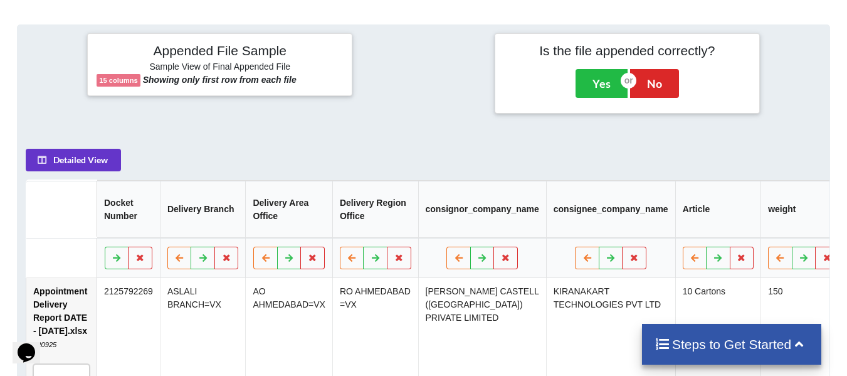 This screenshot has height=376, width=847. What do you see at coordinates (803, 209) in the screenshot?
I see `th: weight` at bounding box center [803, 209].